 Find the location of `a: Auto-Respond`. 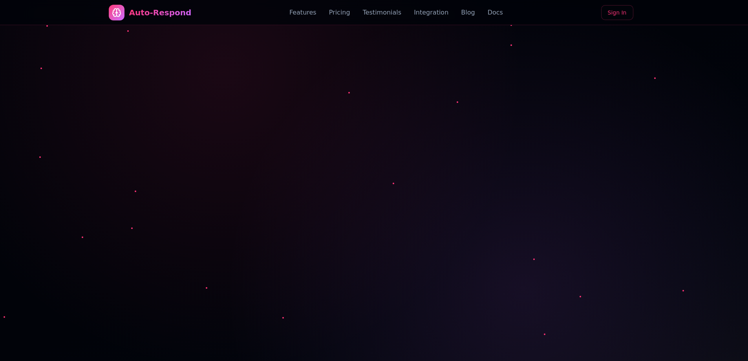

a: Auto-Respond is located at coordinates (150, 13).